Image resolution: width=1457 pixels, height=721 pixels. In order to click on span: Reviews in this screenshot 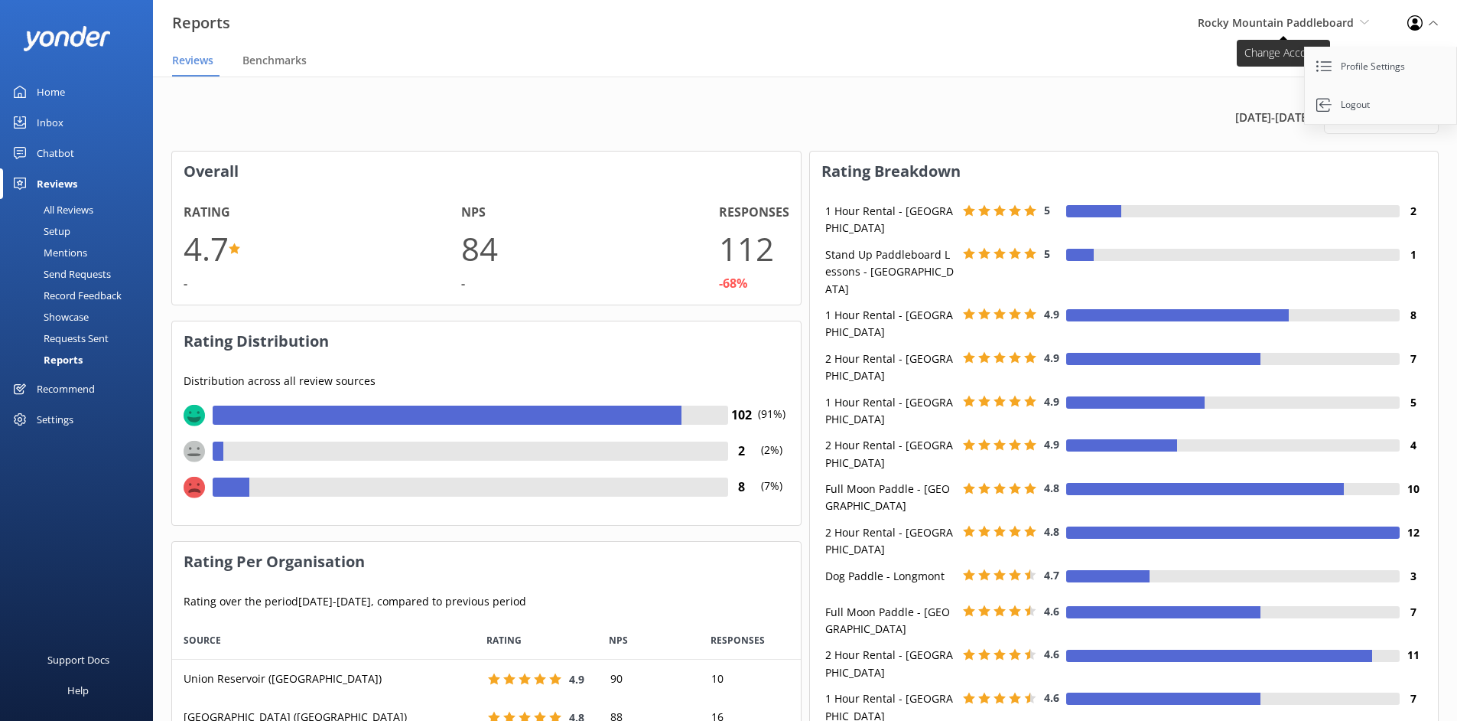, I will do `click(193, 60)`.